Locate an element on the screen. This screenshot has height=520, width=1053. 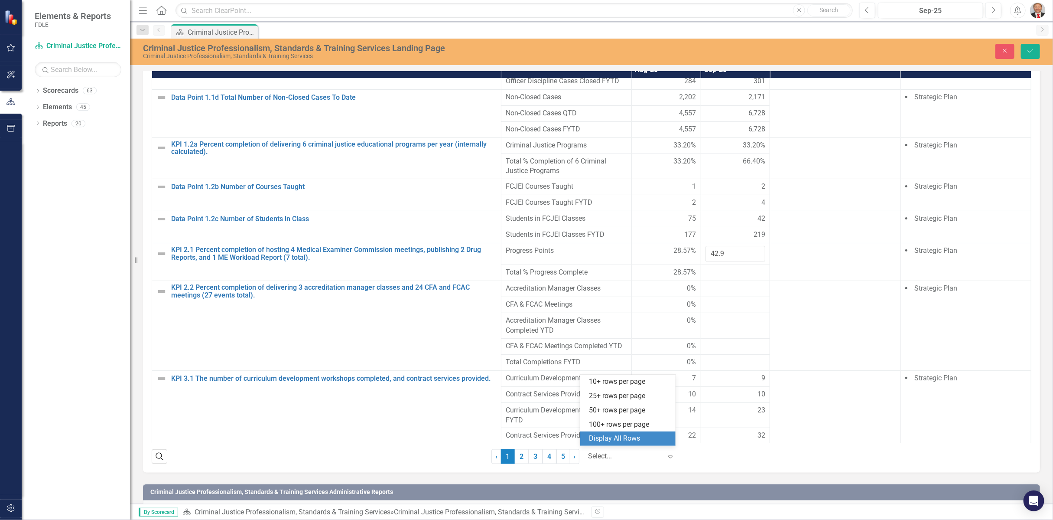
span: Elements & Reports is located at coordinates (73, 16).